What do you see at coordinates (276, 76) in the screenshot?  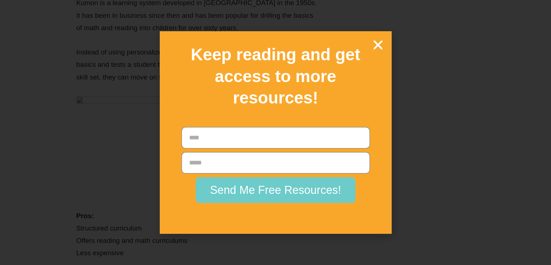 I see `h2: Keep reading and get access to more resources!` at bounding box center [276, 76].